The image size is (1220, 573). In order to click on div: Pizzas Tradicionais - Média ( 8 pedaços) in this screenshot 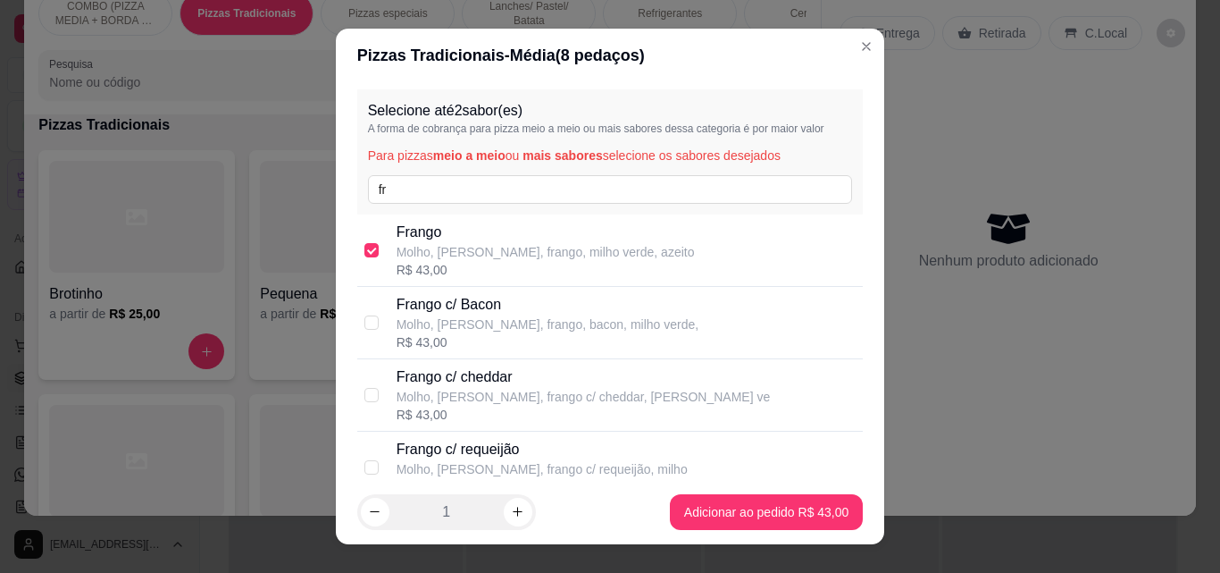, I will do `click(610, 55)`.